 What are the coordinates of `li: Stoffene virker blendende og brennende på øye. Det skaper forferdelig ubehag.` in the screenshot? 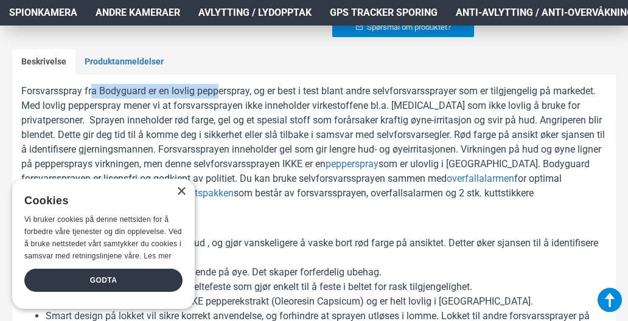 It's located at (326, 272).